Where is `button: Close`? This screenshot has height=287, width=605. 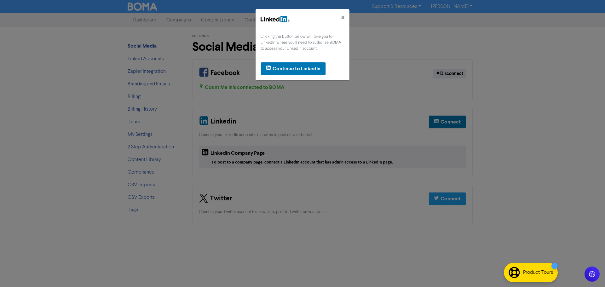
button: Close is located at coordinates (343, 18).